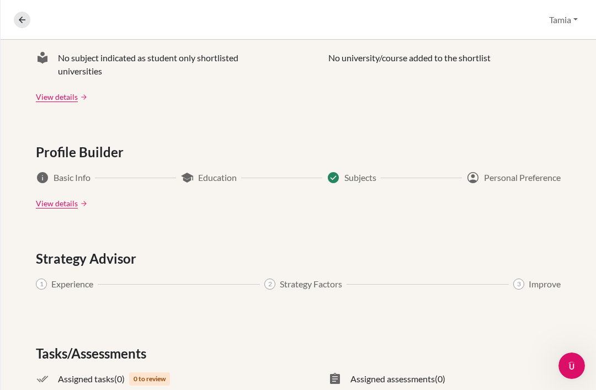 This screenshot has height=390, width=596. What do you see at coordinates (409, 65) in the screenshot?
I see `p: No university/course added to the shortlist` at bounding box center [409, 65].